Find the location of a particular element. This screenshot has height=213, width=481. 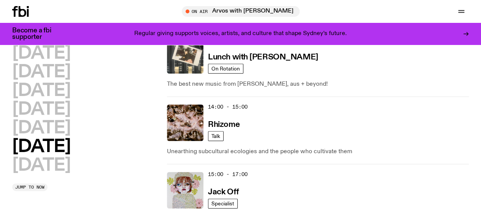

span: Specialist is located at coordinates (223, 203).